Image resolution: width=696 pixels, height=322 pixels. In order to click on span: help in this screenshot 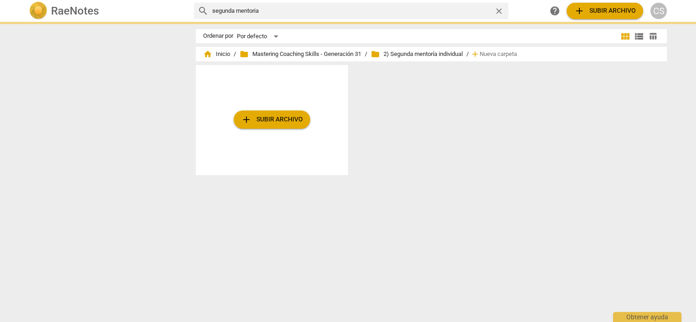, I will do `click(555, 11)`.